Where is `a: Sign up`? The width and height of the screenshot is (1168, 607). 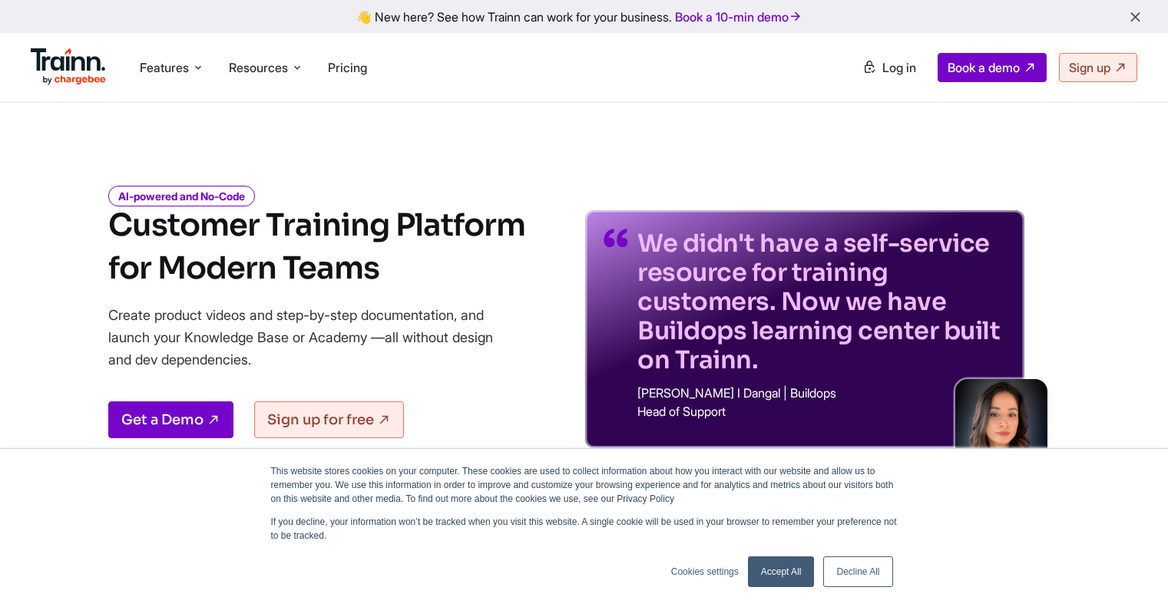 a: Sign up is located at coordinates (1098, 68).